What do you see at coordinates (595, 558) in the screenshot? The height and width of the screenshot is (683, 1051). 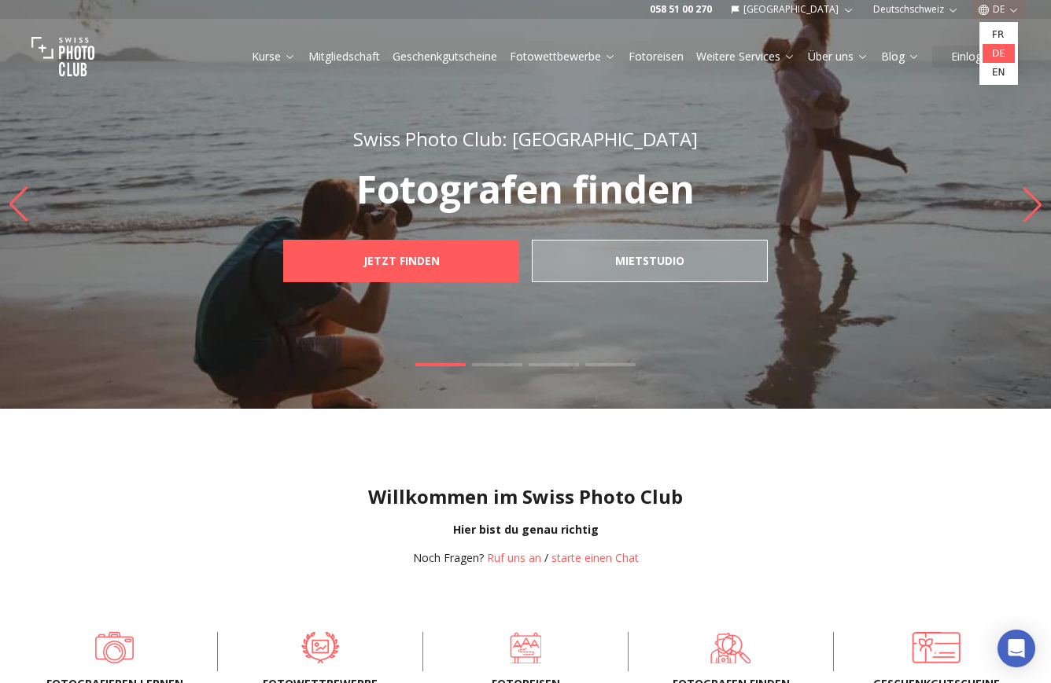 I see `button: starte einen Chat` at bounding box center [595, 558].